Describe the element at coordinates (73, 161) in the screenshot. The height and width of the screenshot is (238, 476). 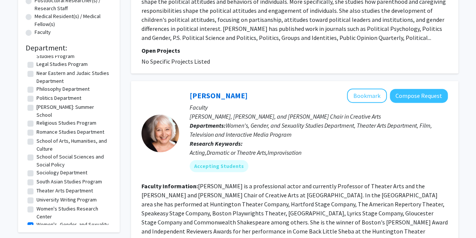
I see `label: School of Social Sciences and Social Policy` at that location.